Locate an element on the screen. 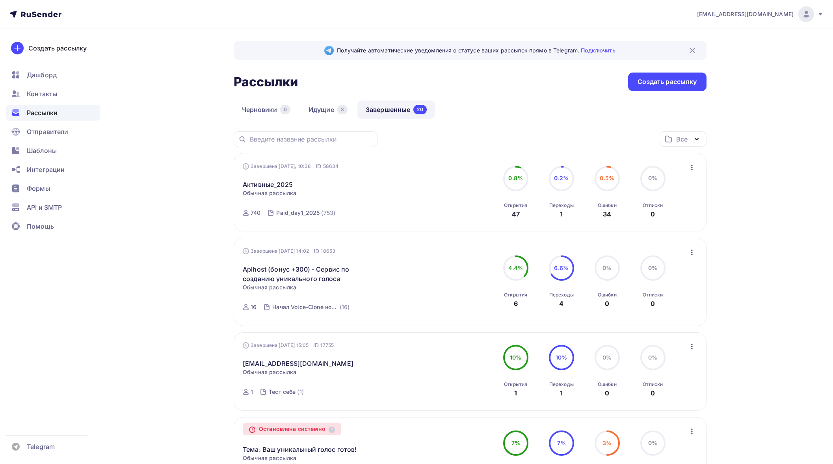 This screenshot has height=464, width=833. img: Telegram is located at coordinates (329, 50).